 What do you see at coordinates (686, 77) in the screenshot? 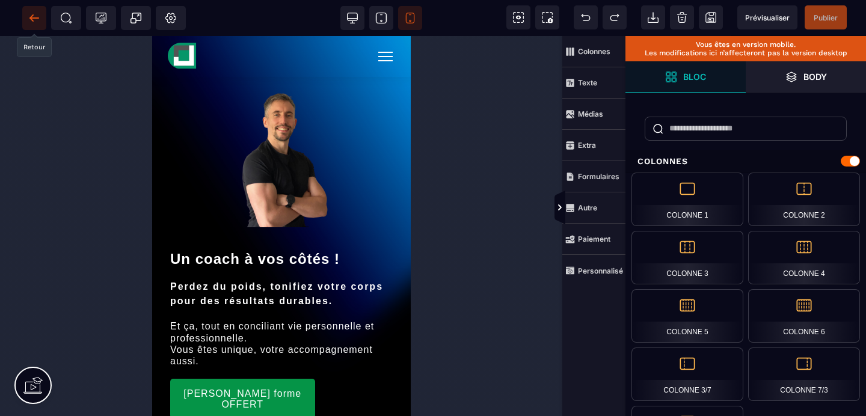
I see `span: Ouvrir les blocs` at bounding box center [686, 77].